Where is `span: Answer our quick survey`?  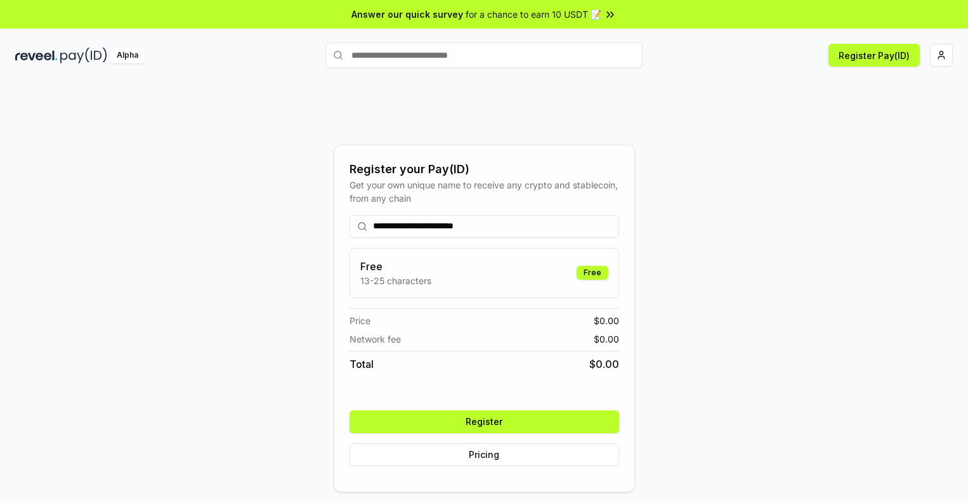 span: Answer our quick survey is located at coordinates (407, 14).